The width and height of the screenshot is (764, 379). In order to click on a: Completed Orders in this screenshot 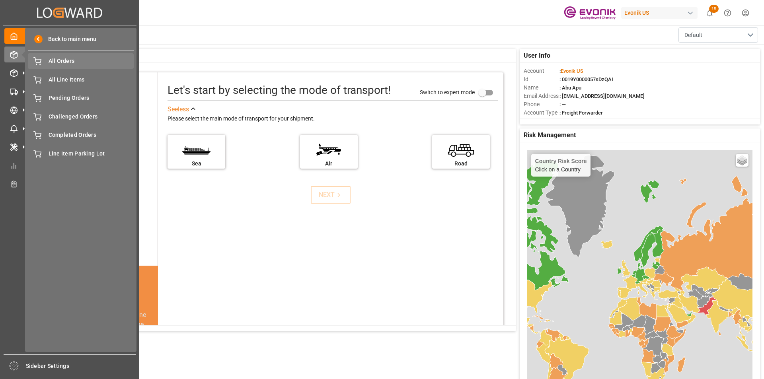, I will do `click(81, 135)`.